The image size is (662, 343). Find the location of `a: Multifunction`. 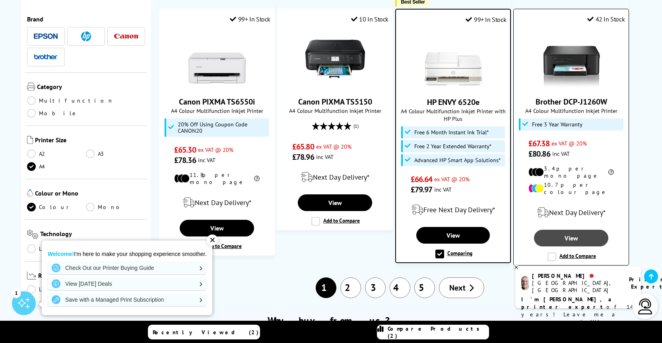

a: Multifunction is located at coordinates (70, 101).